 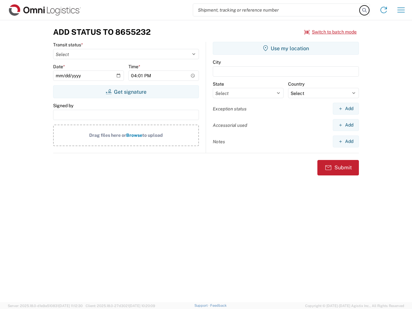 I want to click on a: Support, so click(x=203, y=306).